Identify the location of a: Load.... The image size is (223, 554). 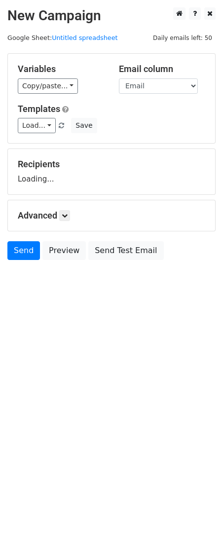
(37, 125).